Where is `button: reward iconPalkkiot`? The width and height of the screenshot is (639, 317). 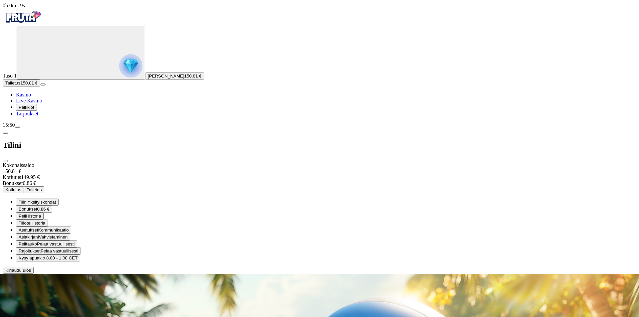 button: reward iconPalkkiot is located at coordinates (26, 107).